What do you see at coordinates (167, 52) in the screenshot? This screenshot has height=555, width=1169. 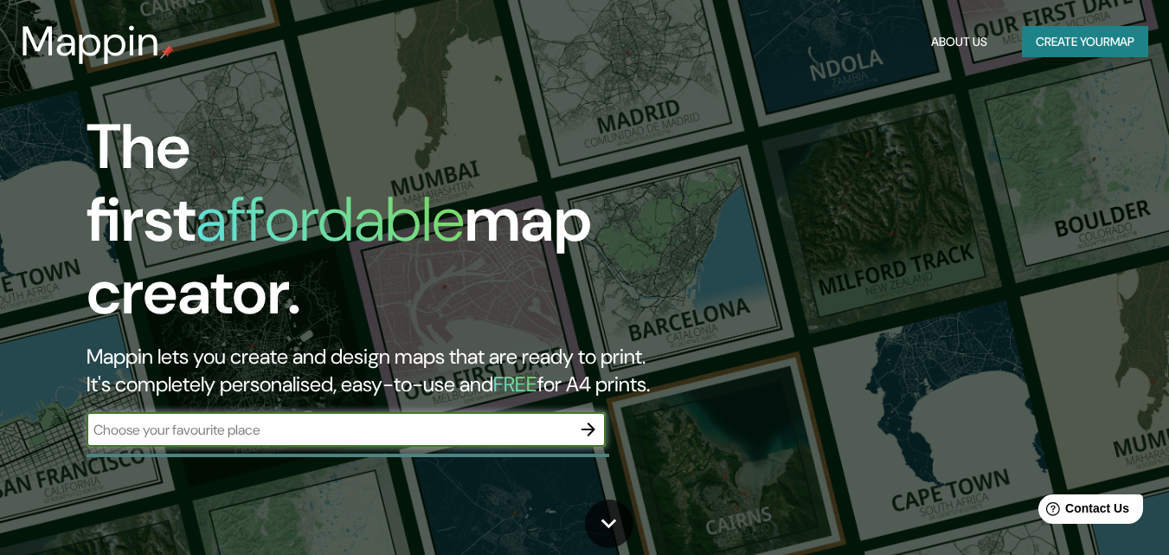 I see `img: mappin-pin` at bounding box center [167, 52].